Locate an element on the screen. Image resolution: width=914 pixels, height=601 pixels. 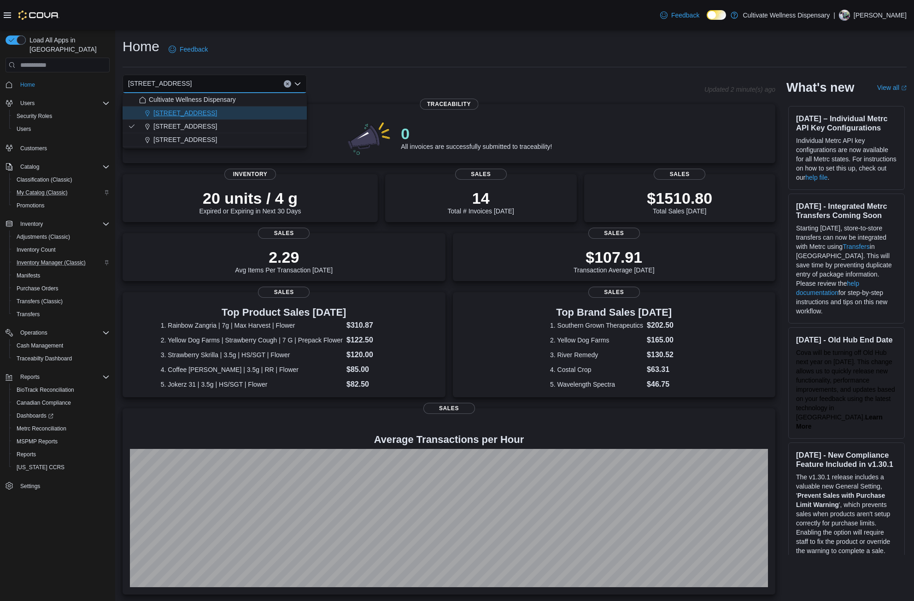
span: Catalog is located at coordinates (63, 167).